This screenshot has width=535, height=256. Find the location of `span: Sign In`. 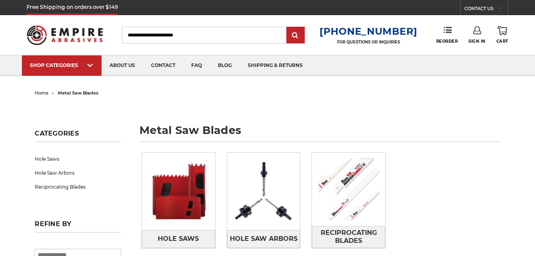

span: Sign In is located at coordinates (476, 41).